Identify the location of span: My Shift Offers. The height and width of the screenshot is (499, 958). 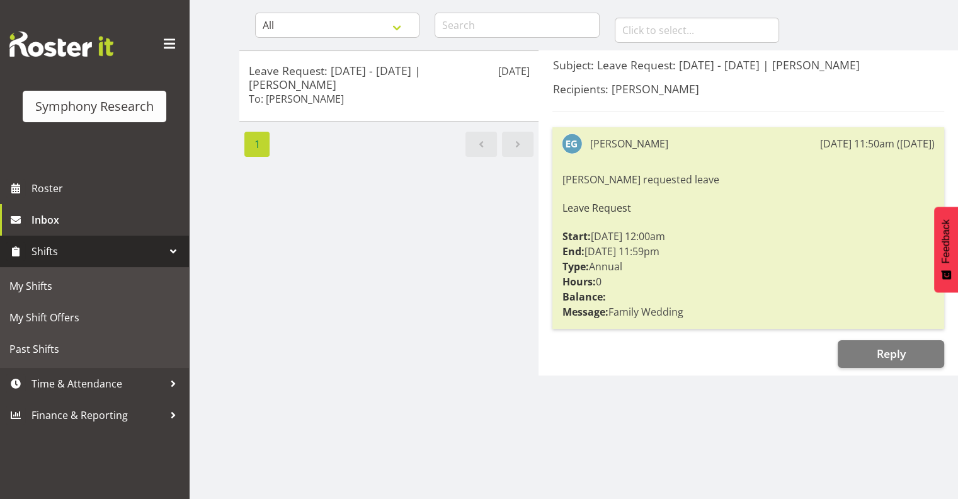
(95, 318).